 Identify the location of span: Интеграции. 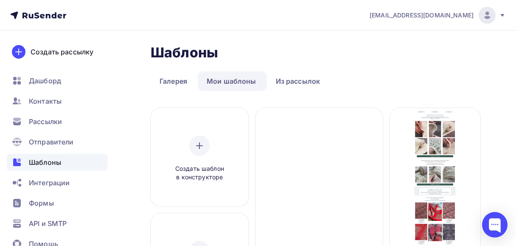
(49, 183).